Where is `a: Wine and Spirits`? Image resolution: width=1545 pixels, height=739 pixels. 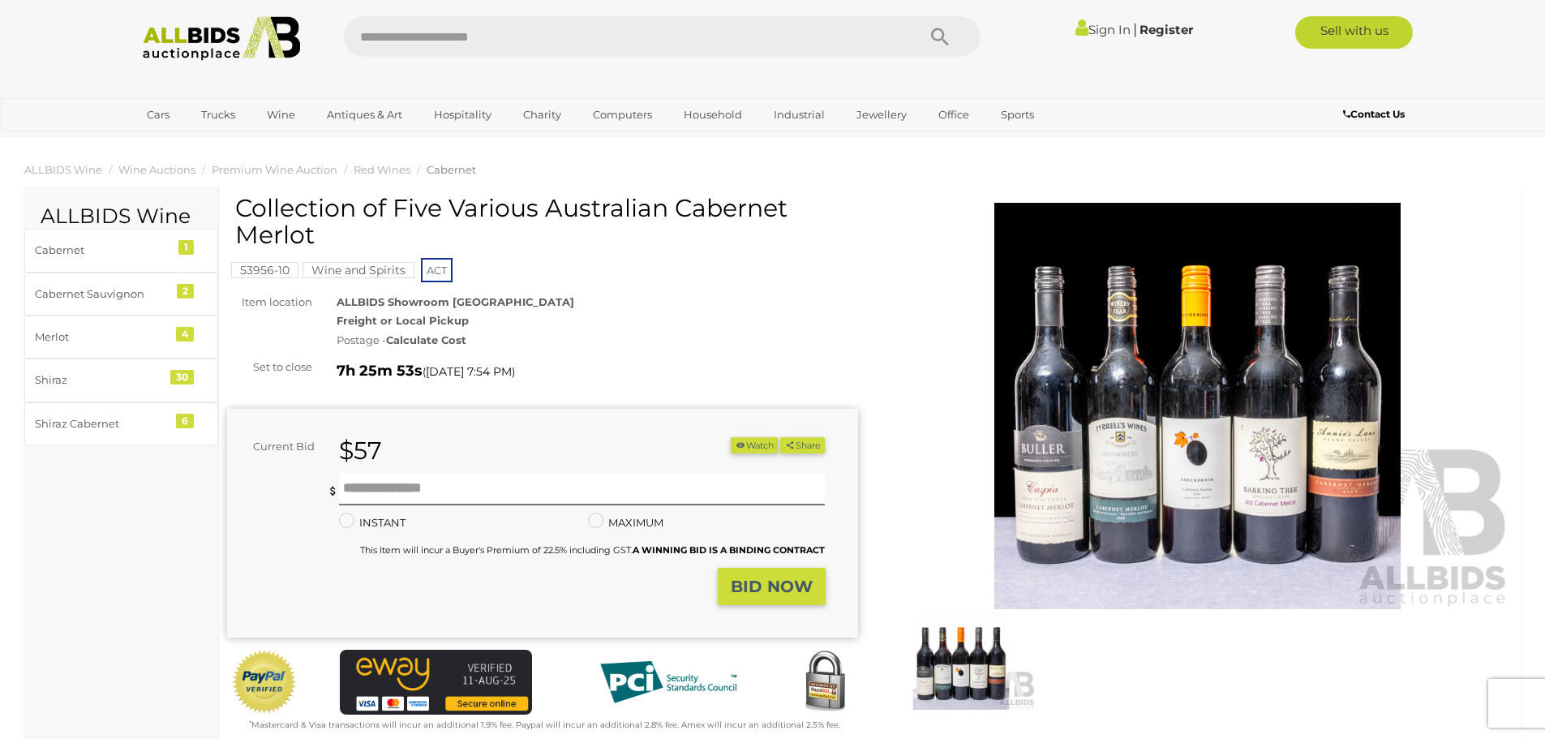
a: Wine and Spirits is located at coordinates (358, 270).